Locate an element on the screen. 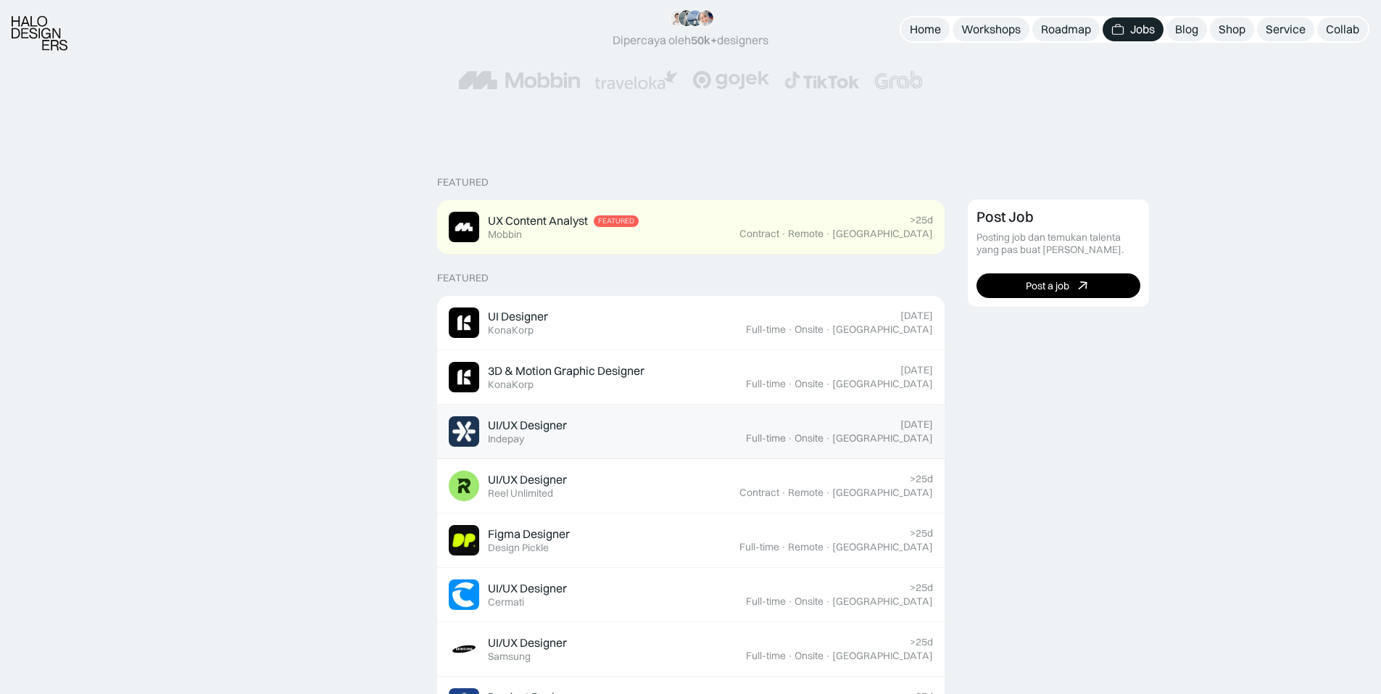  div: Shop is located at coordinates (1232, 29).